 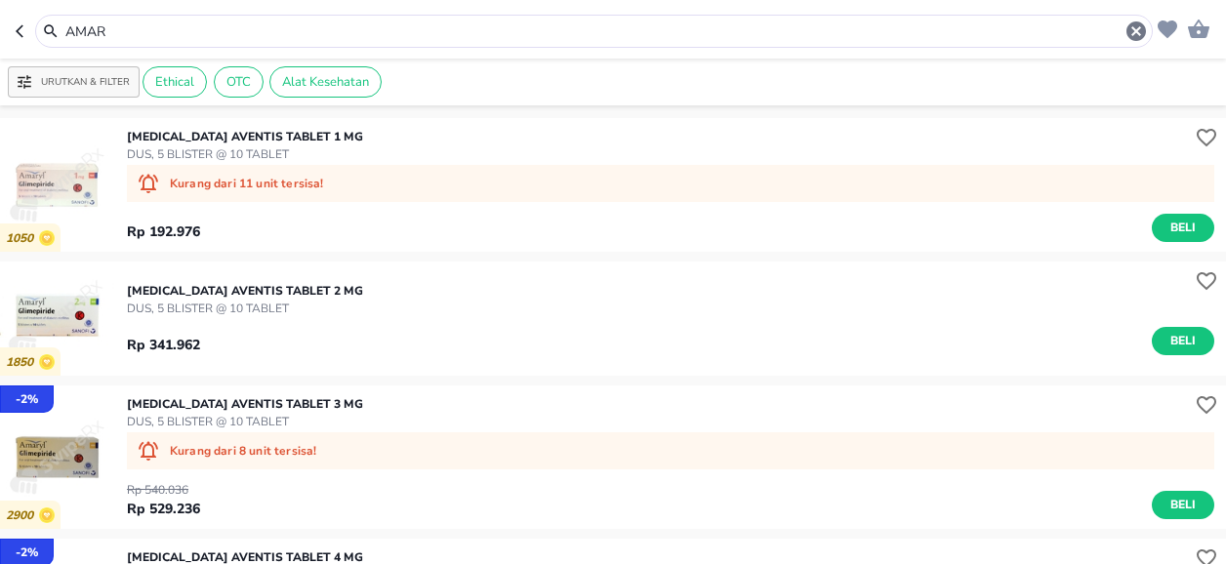 What do you see at coordinates (163, 231) in the screenshot?
I see `p: Rp 192.976` at bounding box center [163, 231].